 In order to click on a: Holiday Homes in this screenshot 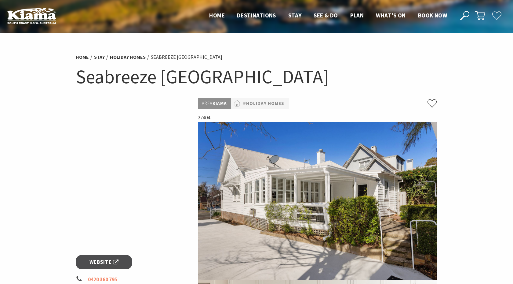, I will do `click(128, 57)`.